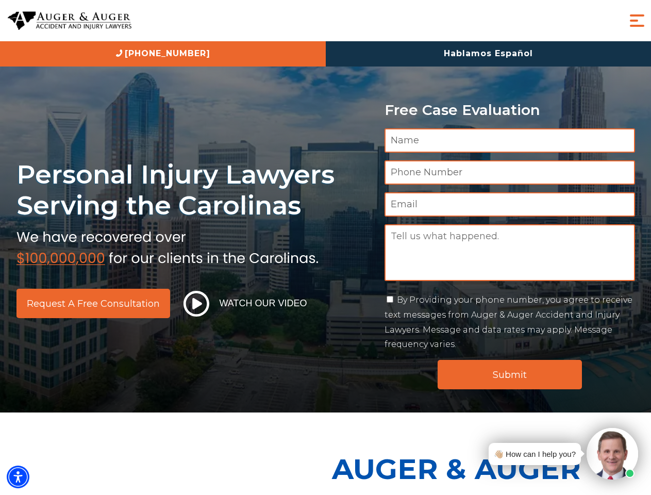 The image size is (651, 495). Describe the element at coordinates (489, 469) in the screenshot. I see `p: Auger & Auger` at that location.